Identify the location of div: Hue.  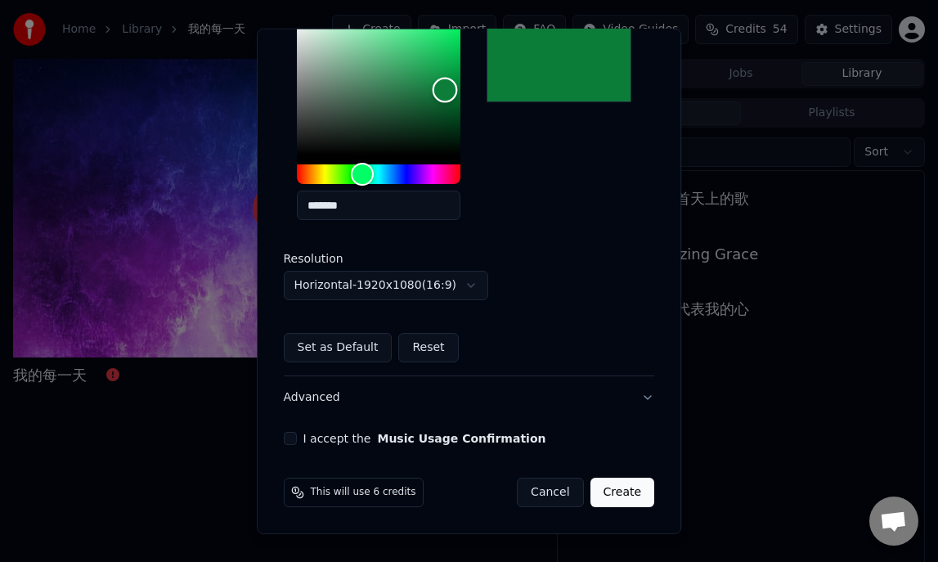
(379, 174).